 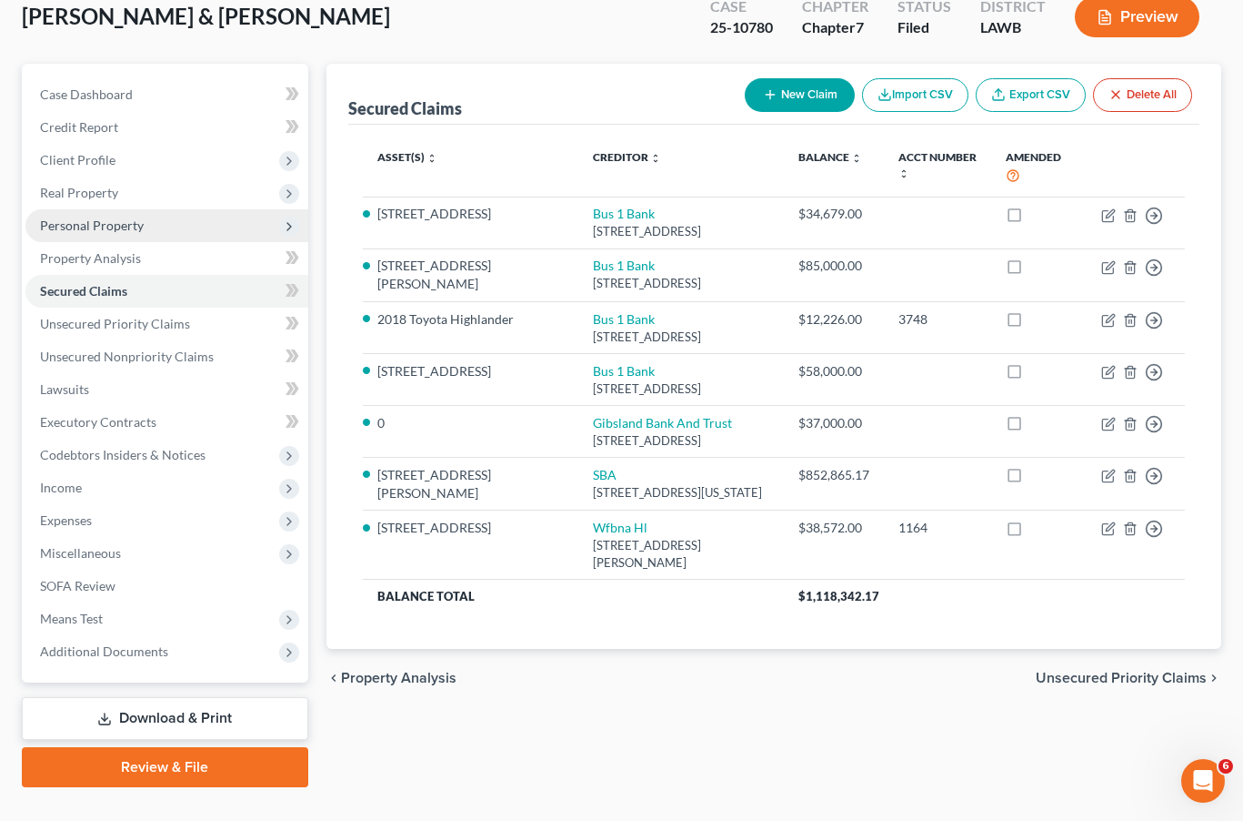 I want to click on li: 2018 Toyota Highlander, so click(x=470, y=319).